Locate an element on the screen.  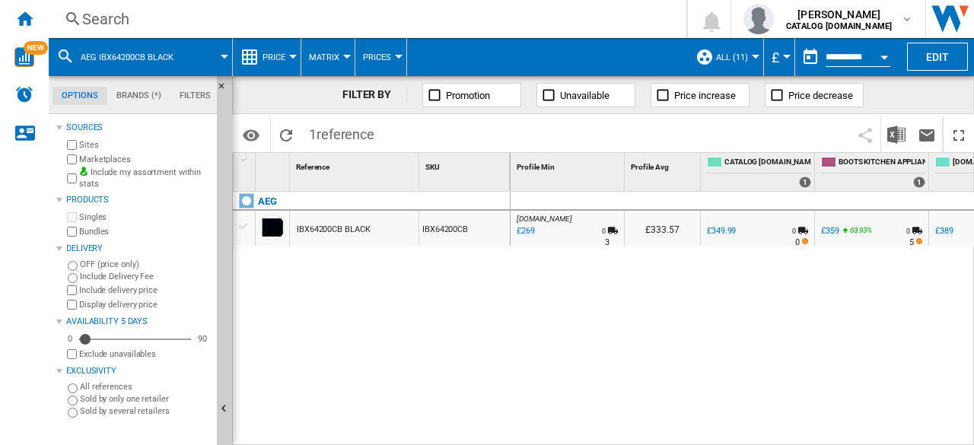
div: Matrix is located at coordinates (328, 57).